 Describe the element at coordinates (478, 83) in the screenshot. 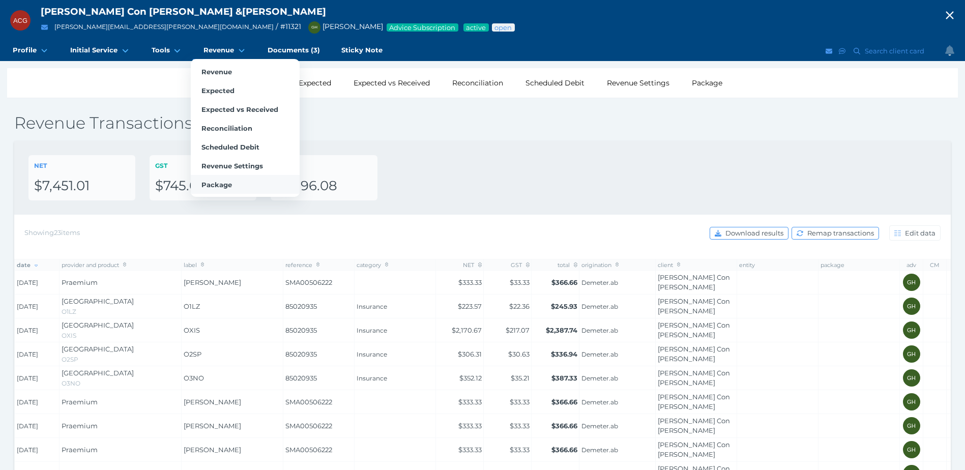

I see `div: Reconciliation` at that location.